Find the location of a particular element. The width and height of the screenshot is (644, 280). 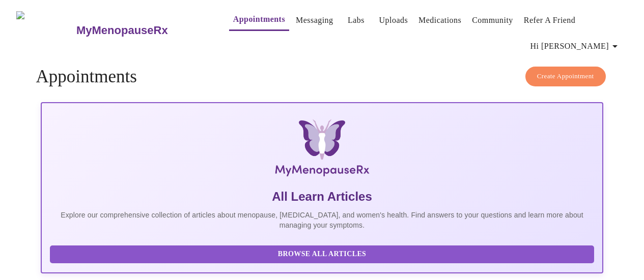

h4: Appointments is located at coordinates (322, 77).